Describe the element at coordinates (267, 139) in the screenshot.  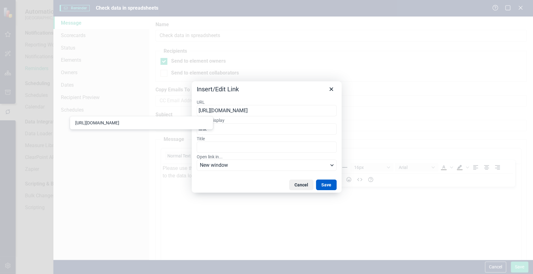
I see `label: Title` at that location.